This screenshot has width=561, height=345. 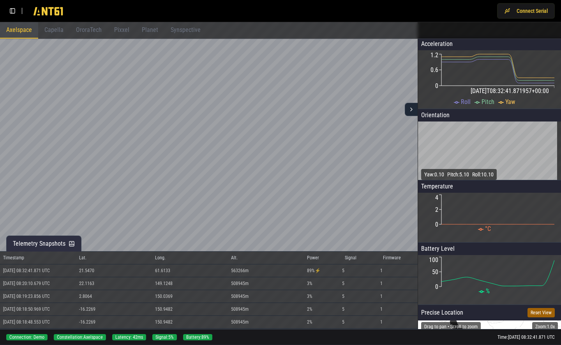 What do you see at coordinates (458, 174) in the screenshot?
I see `p: Pitch: 5.10` at bounding box center [458, 174].